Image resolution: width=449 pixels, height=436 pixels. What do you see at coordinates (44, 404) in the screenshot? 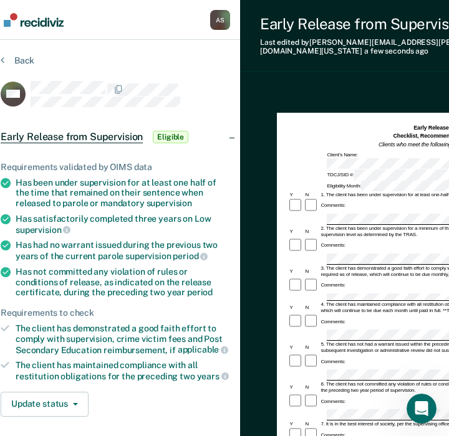
I see `button: Update status` at bounding box center [44, 404].